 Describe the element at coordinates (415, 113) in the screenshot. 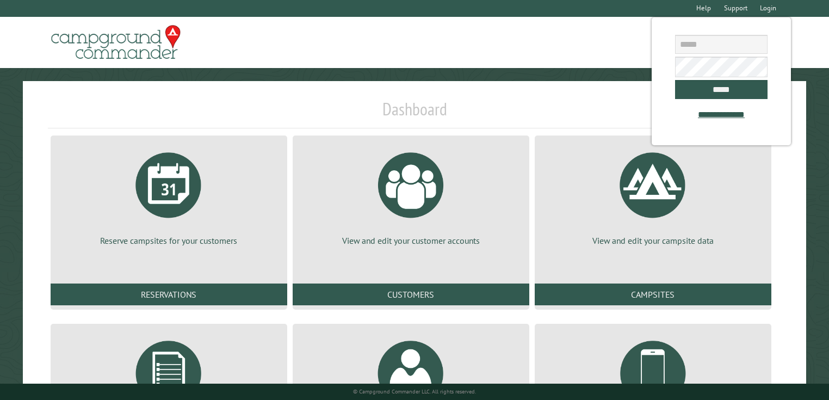

I see `h1: Dashboard` at that location.